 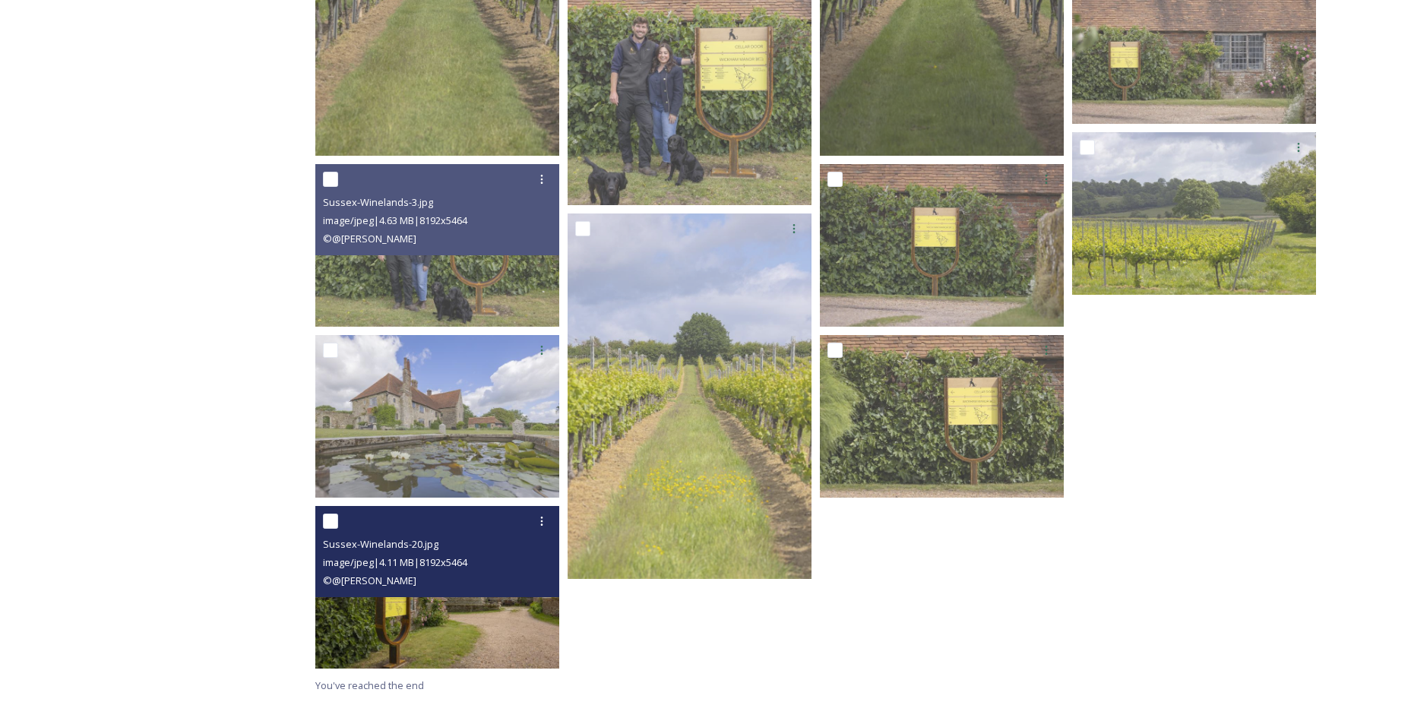 What do you see at coordinates (395, 220) in the screenshot?
I see `span: image/jpeg | 4.63 MB | 8192 x 5464` at bounding box center [395, 220].